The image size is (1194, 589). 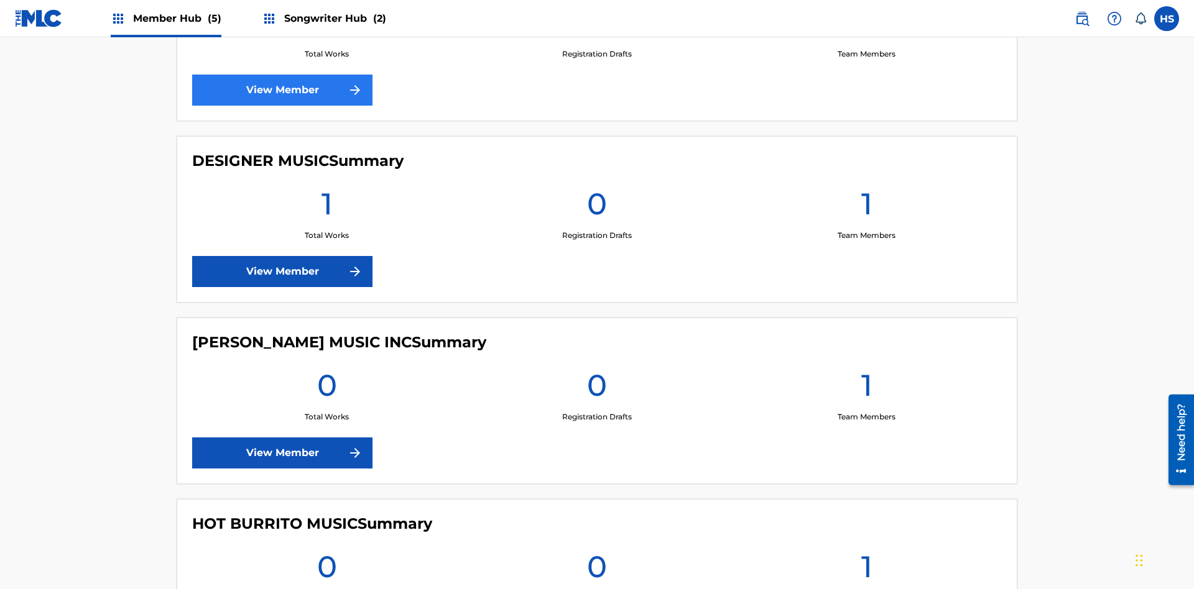 I want to click on div: User Menu, so click(x=1166, y=19).